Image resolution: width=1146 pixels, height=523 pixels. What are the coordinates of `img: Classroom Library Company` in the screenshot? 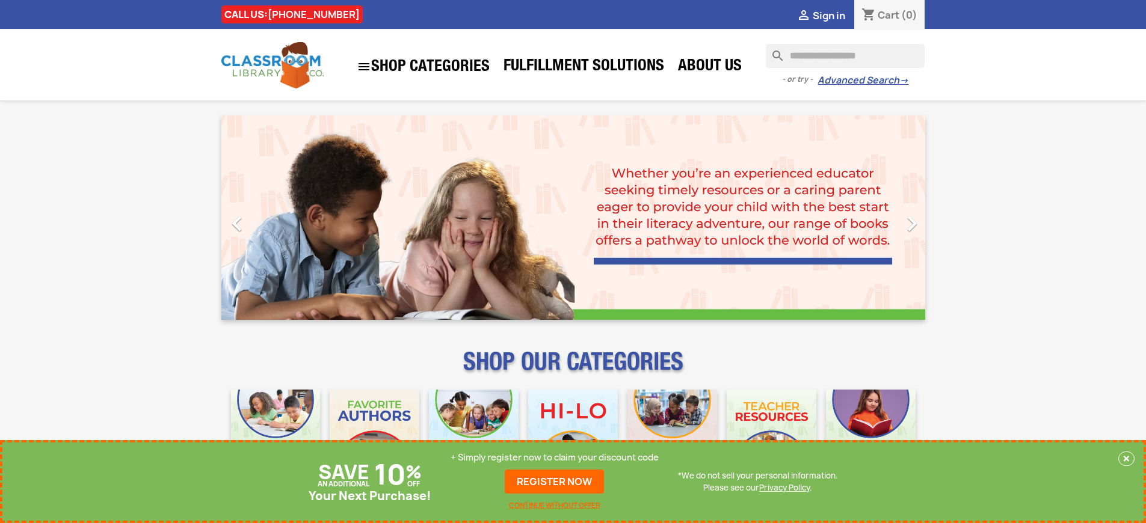 It's located at (273, 65).